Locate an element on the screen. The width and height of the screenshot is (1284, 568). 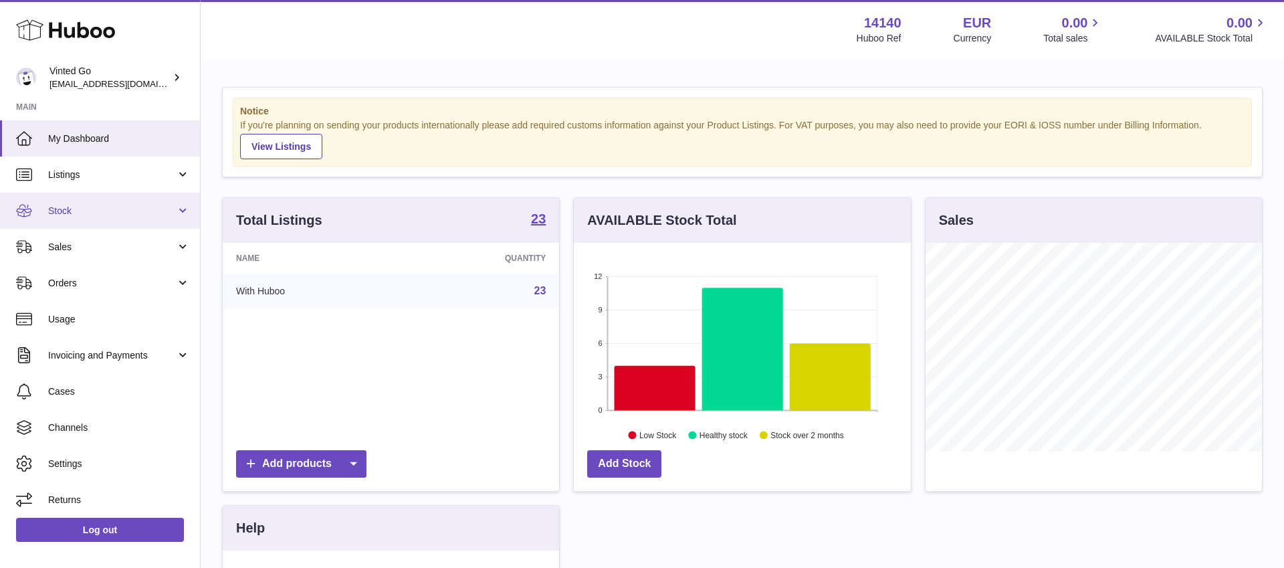
a: View Listings is located at coordinates (281, 146).